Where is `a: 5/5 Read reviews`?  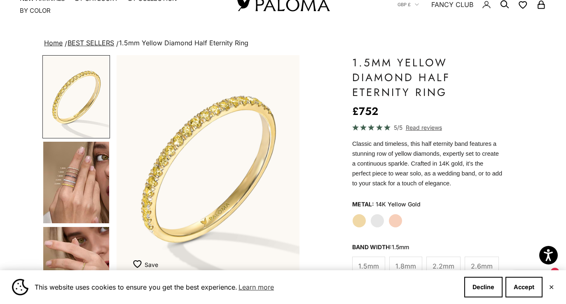
a: 5/5 Read reviews is located at coordinates (428, 127).